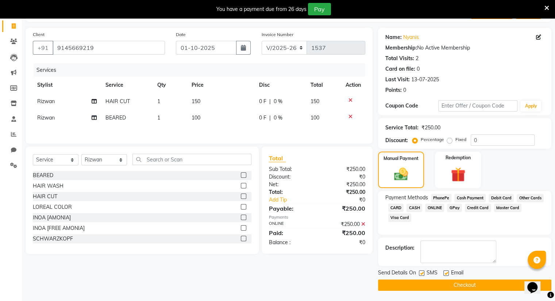 The width and height of the screenshot is (555, 301). Describe the element at coordinates (454, 208) in the screenshot. I see `span: GPay` at that location.